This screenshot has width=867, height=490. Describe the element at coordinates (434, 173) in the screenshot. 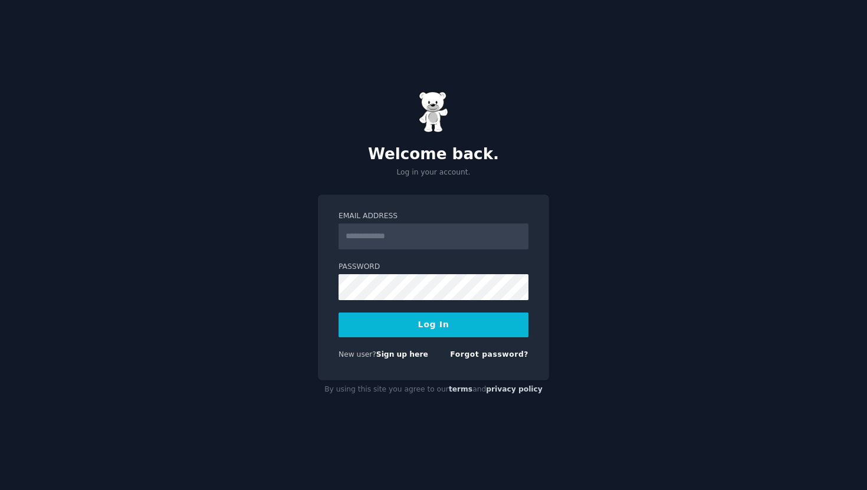

I see `p: Log in your account.` at that location.